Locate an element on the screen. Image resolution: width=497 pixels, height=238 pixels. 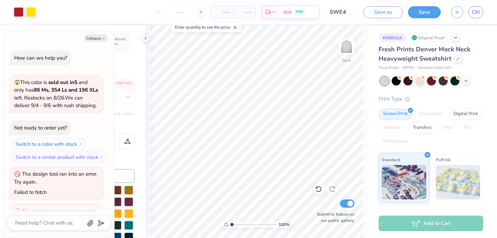
button: Save is located at coordinates (424, 12).